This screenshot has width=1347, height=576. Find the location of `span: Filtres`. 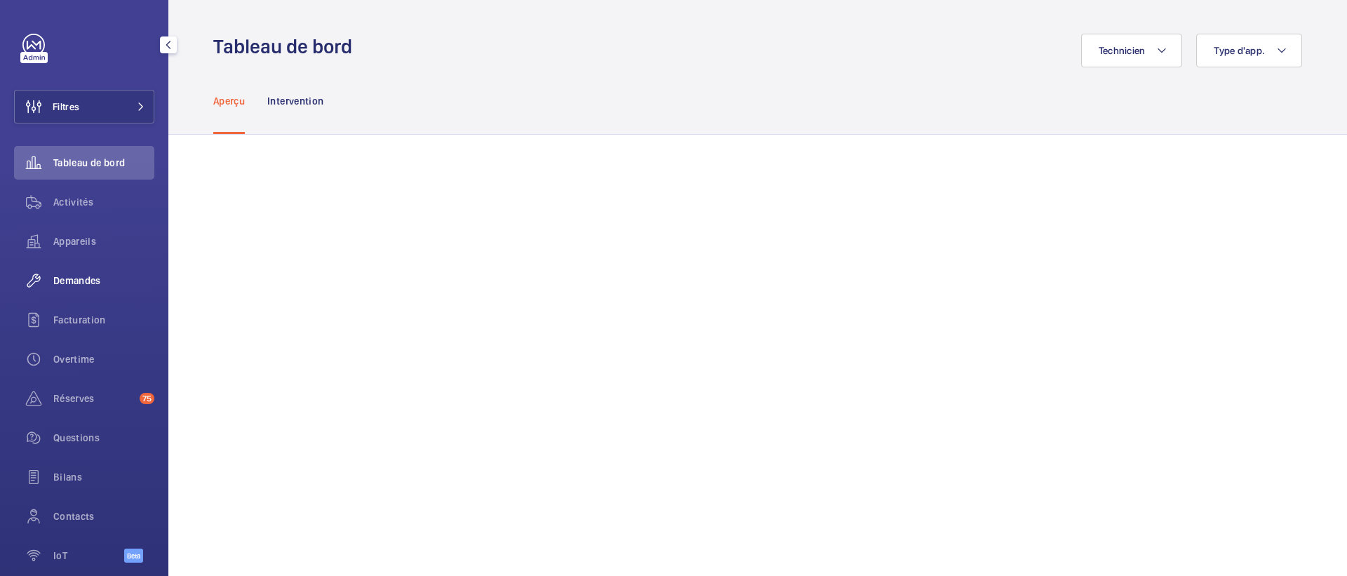

span: Filtres is located at coordinates (66, 107).